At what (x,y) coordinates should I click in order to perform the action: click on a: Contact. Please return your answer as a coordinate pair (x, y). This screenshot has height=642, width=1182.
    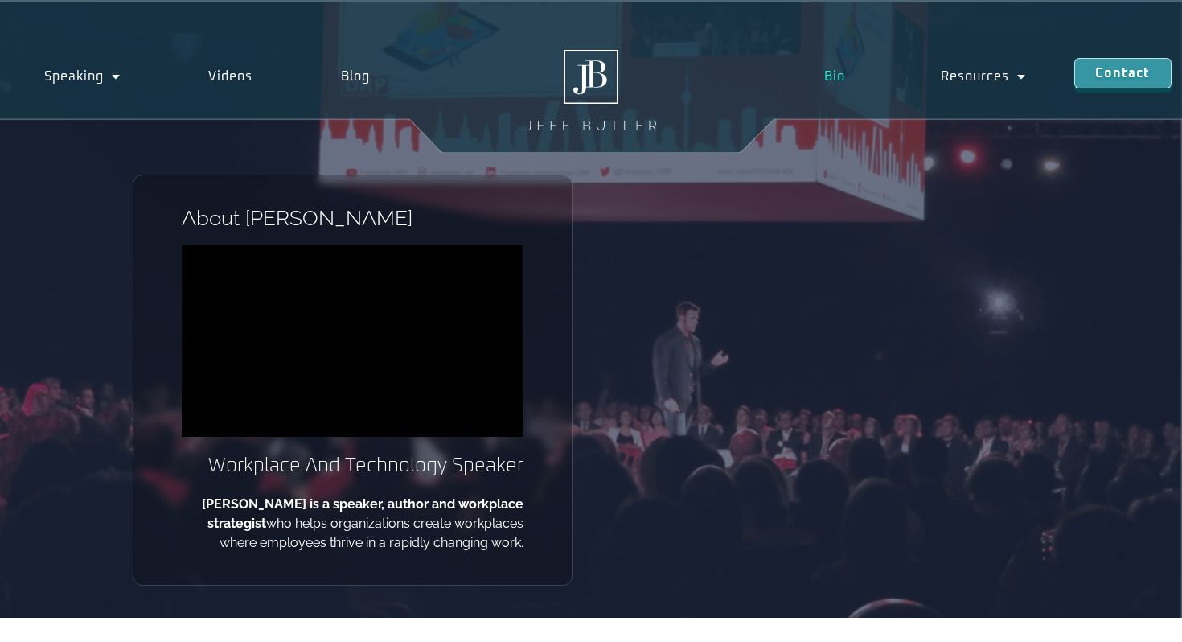
    Looking at the image, I should click on (1123, 73).